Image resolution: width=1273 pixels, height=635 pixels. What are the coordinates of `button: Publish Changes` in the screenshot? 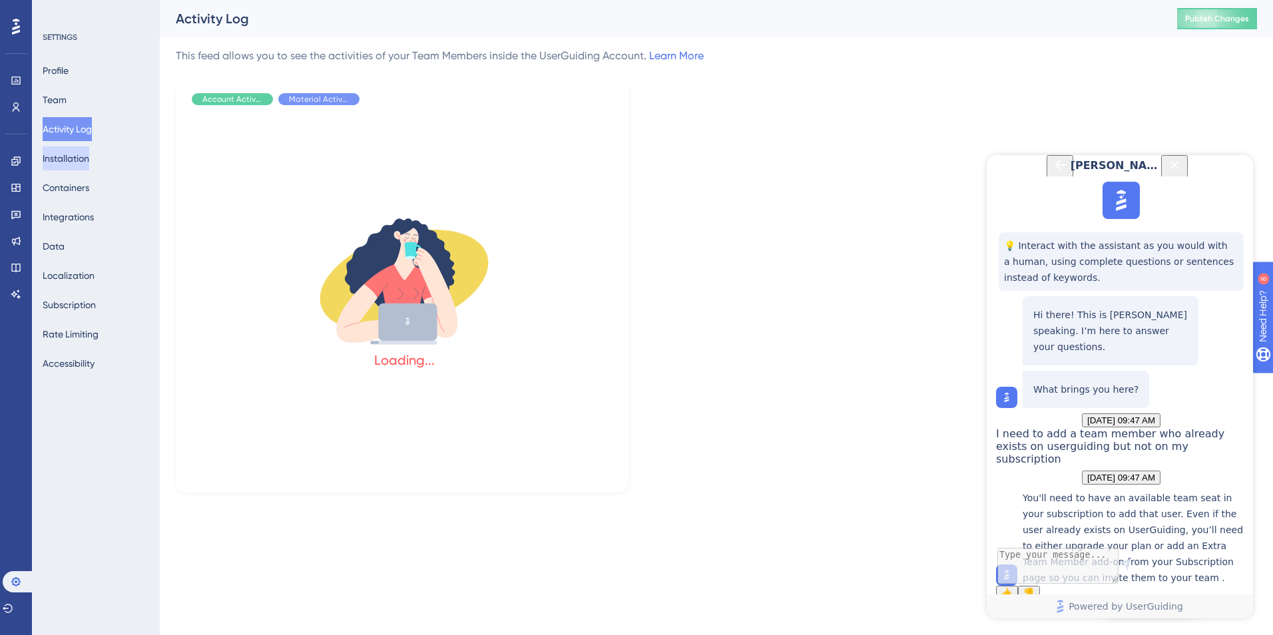 It's located at (1217, 19).